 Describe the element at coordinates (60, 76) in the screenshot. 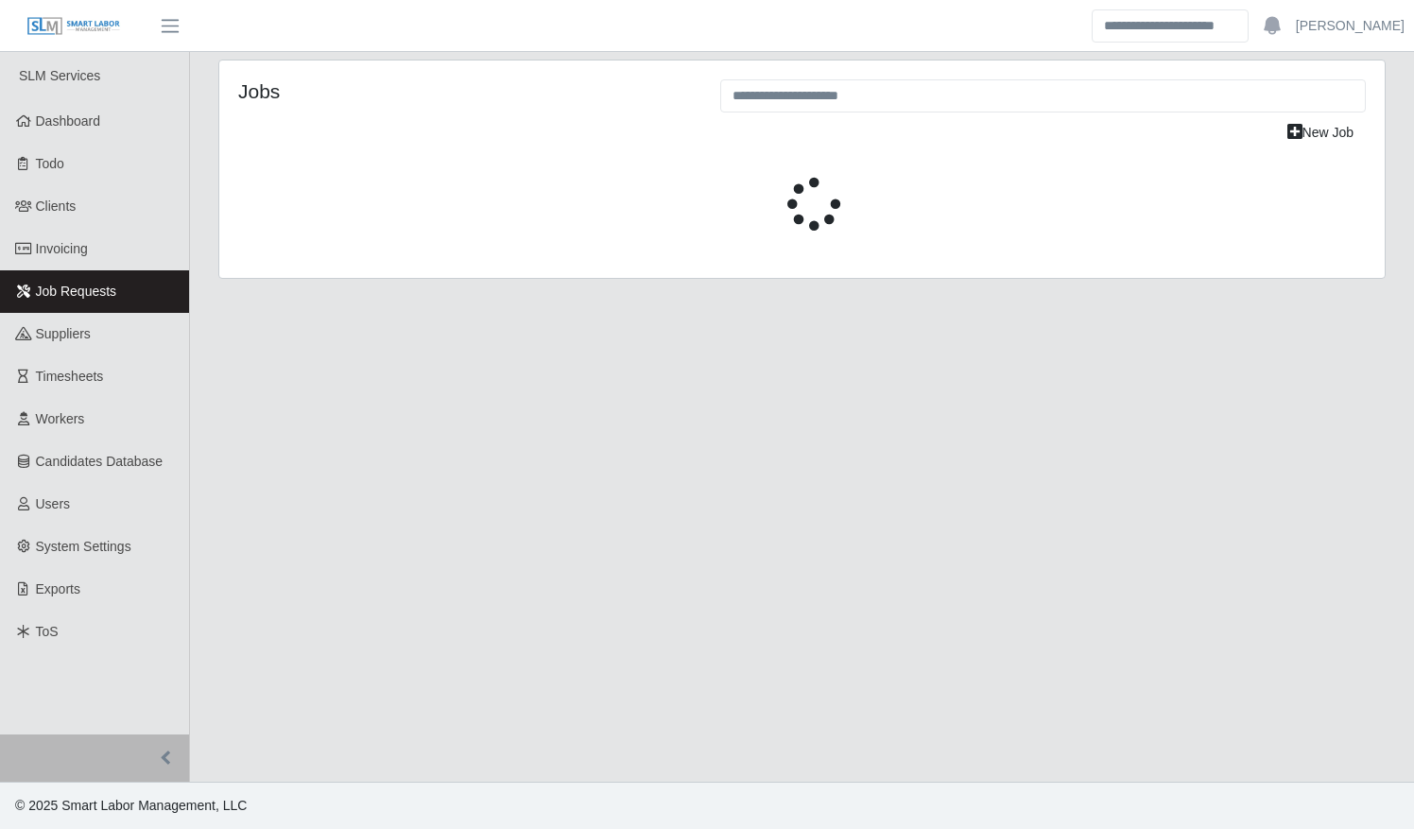

I see `span: SLM Services` at that location.